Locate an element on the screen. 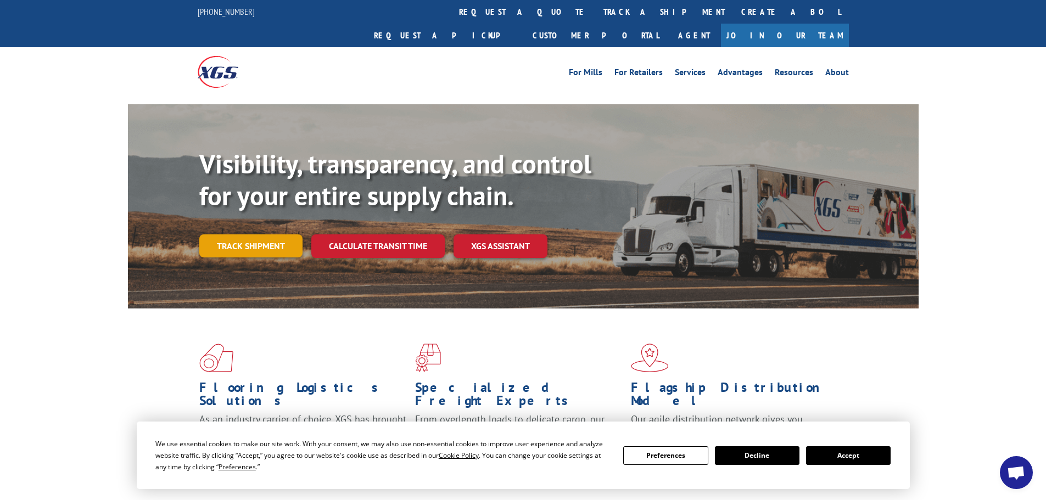  a: Calculate transit time is located at coordinates (378, 246).